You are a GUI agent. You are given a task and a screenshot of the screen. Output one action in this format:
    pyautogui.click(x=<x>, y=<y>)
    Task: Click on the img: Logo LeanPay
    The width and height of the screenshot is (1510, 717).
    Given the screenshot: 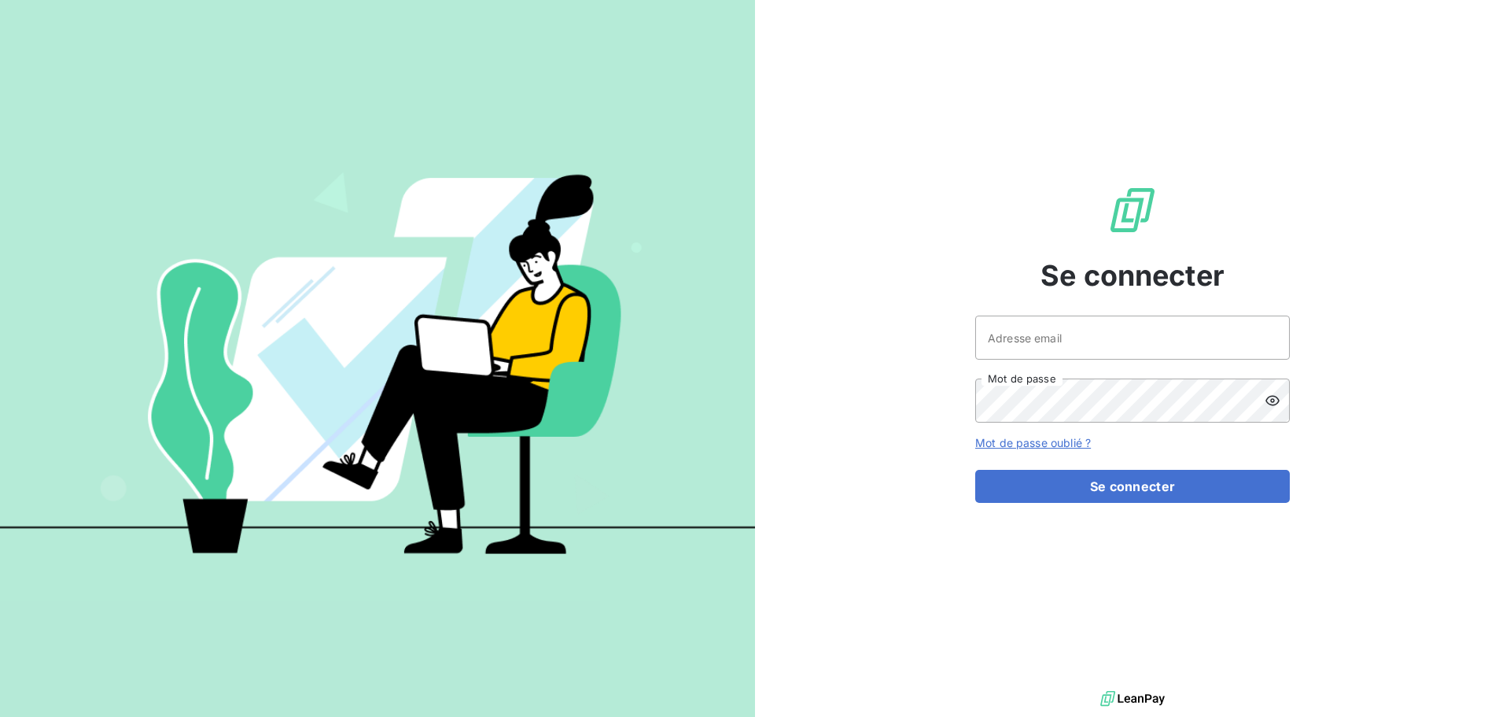 What is the action you would take?
    pyautogui.click(x=1133, y=210)
    